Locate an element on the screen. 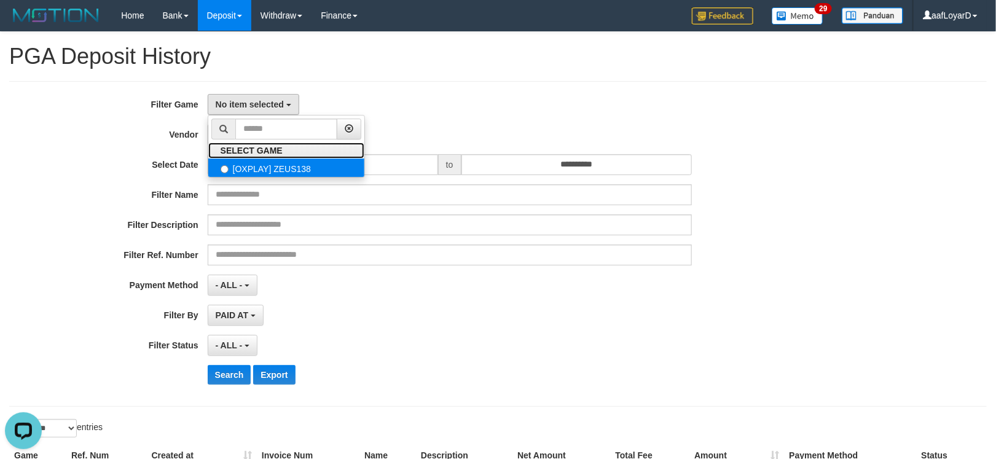 Image resolution: width=996 pixels, height=459 pixels. b: SELECT GAME is located at coordinates (251, 151).